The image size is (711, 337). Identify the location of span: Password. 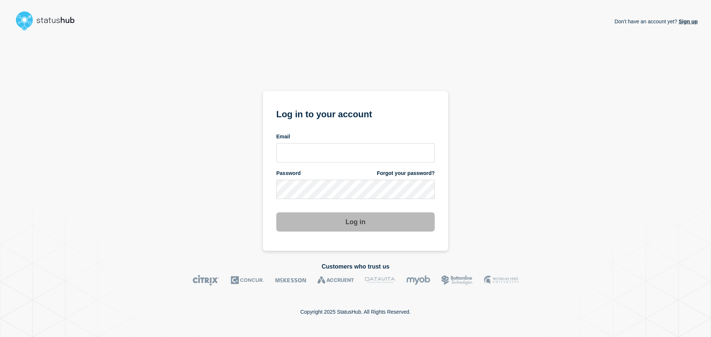
(288, 173).